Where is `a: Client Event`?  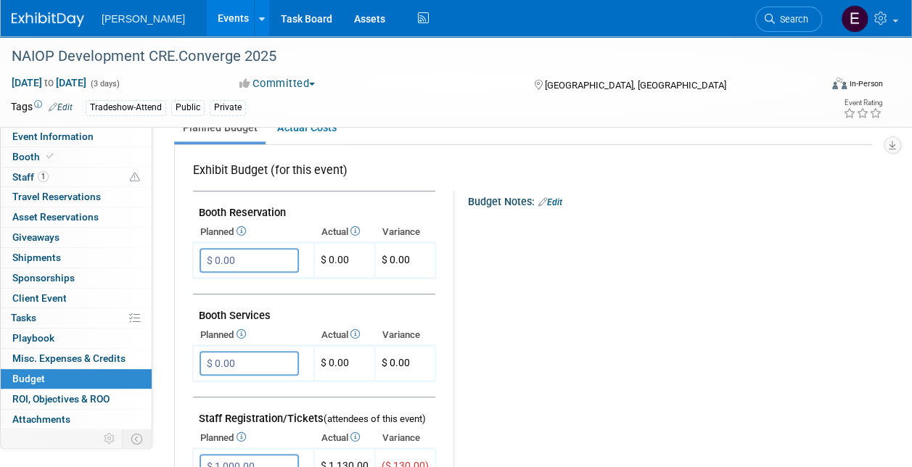
a: Client Event is located at coordinates (76, 298).